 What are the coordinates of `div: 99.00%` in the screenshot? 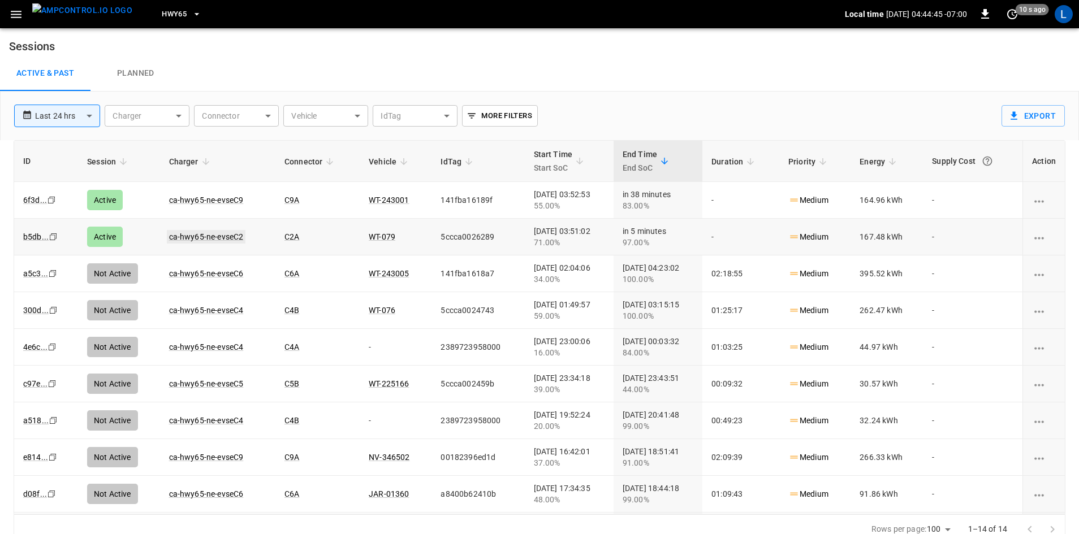 It's located at (658, 500).